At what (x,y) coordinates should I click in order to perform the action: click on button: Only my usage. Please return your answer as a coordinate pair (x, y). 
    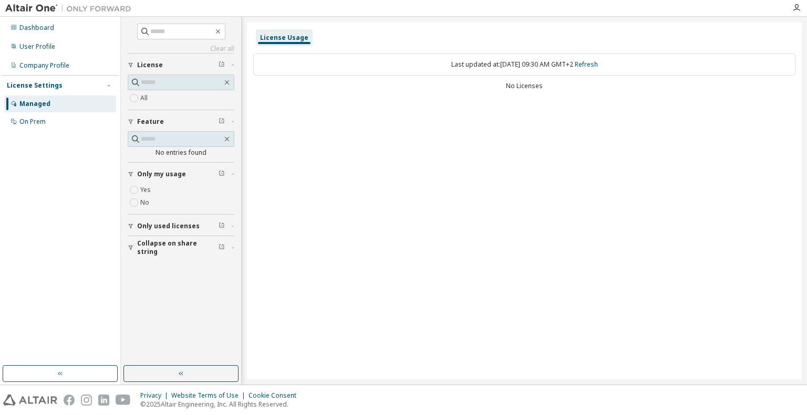
    Looking at the image, I should click on (181, 174).